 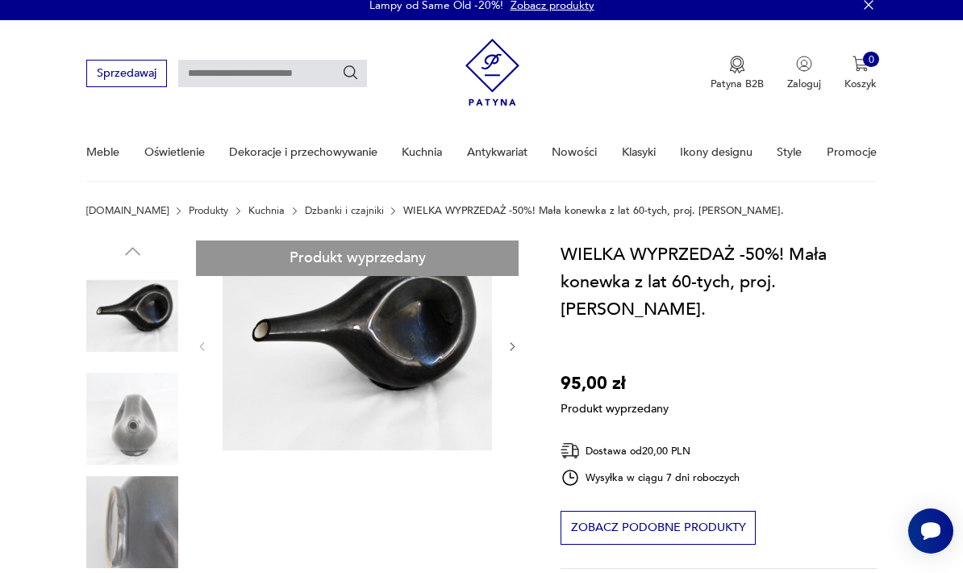 I want to click on a: Oświetlenie, so click(x=174, y=152).